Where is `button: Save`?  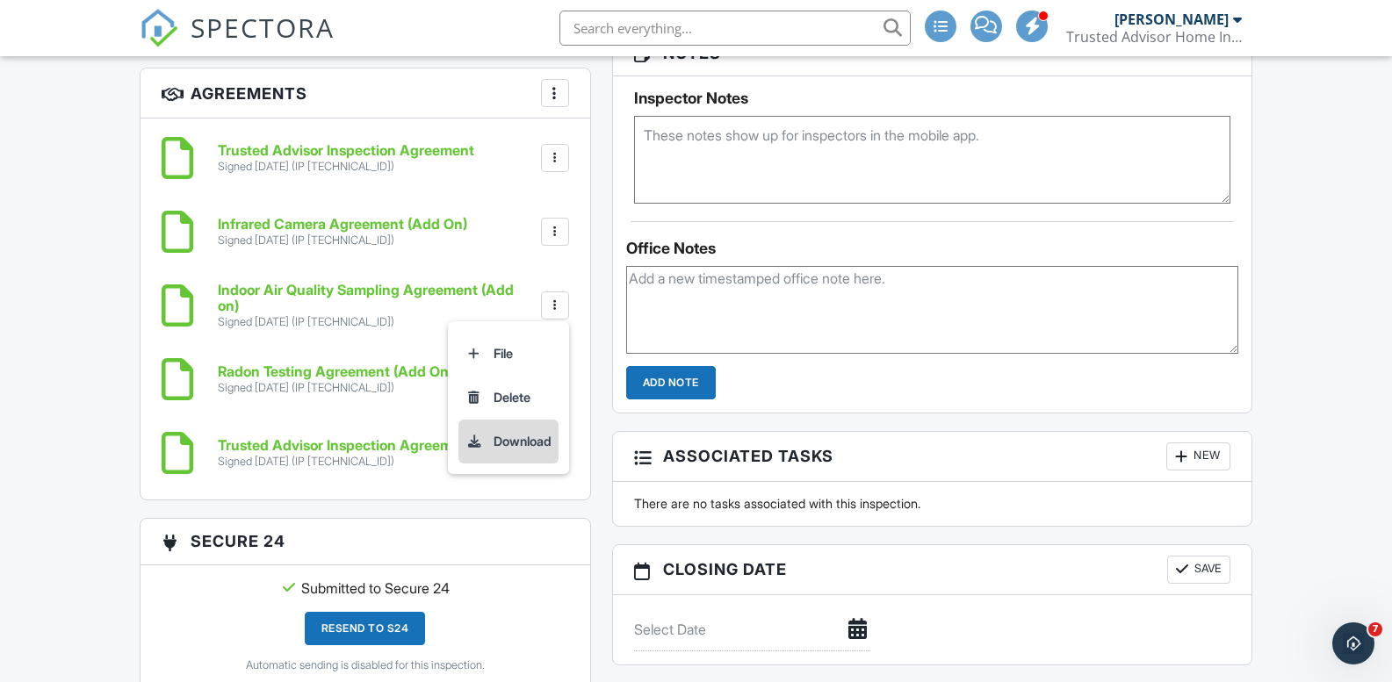 button: Save is located at coordinates (1199, 570).